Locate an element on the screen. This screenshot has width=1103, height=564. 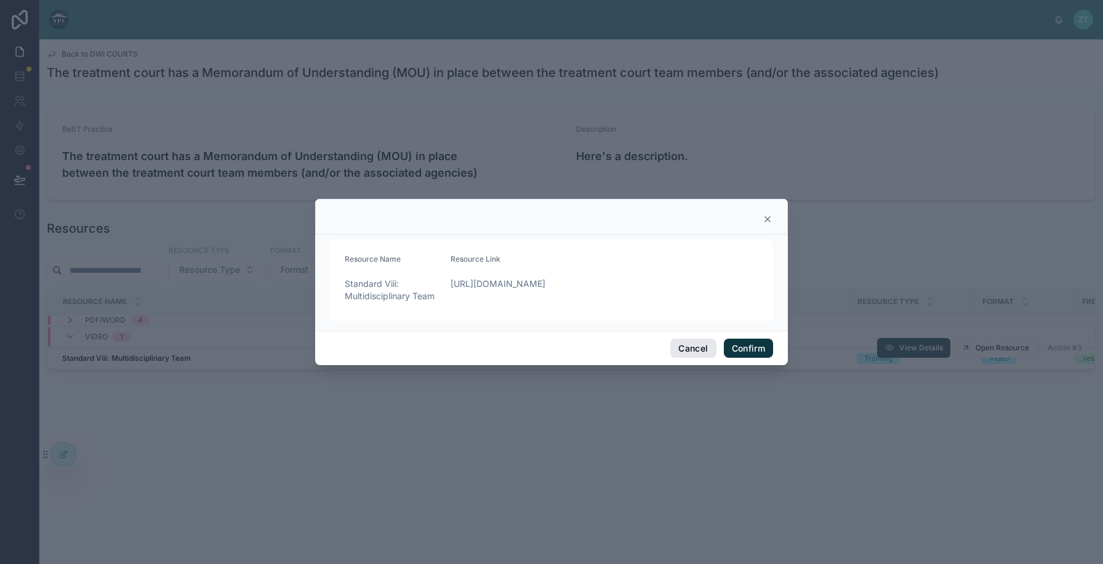
span: Standard Viii: Multidisciplinary Team is located at coordinates (393, 290).